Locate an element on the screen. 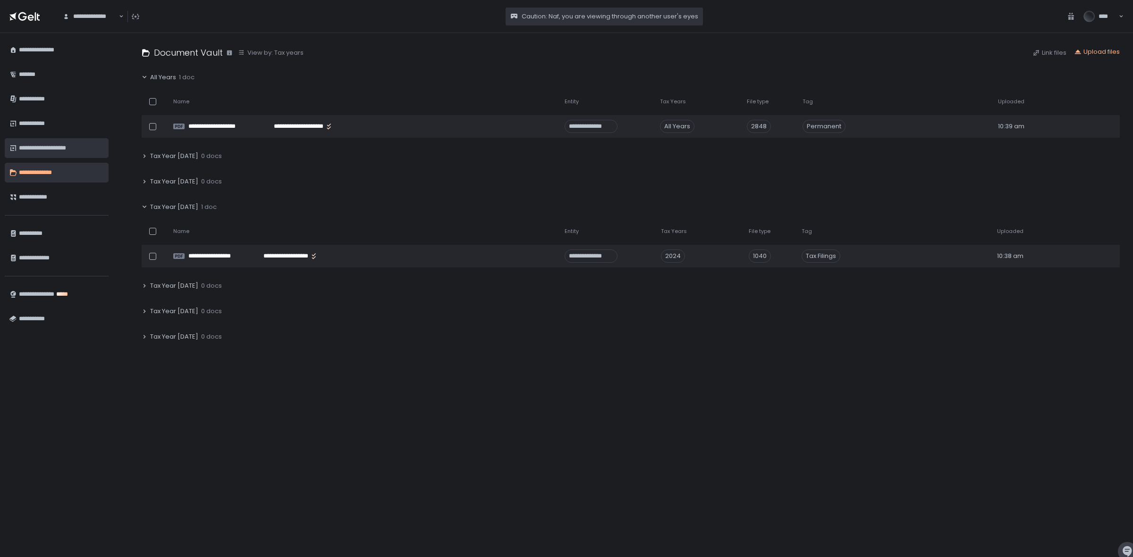 The width and height of the screenshot is (1133, 557). button: Link files is located at coordinates (1049, 53).